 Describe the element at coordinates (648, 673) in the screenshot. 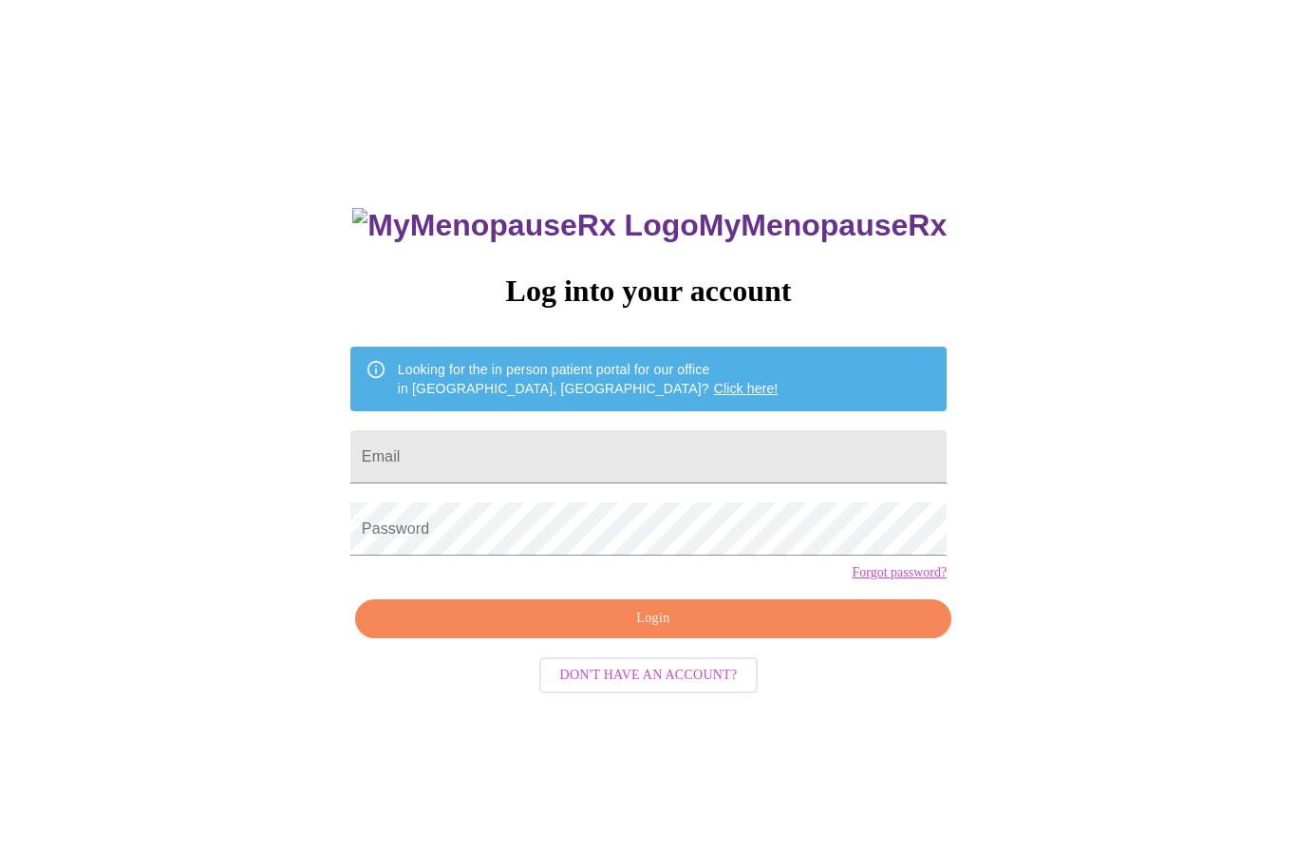

I see `a: Don't have an account?` at that location.